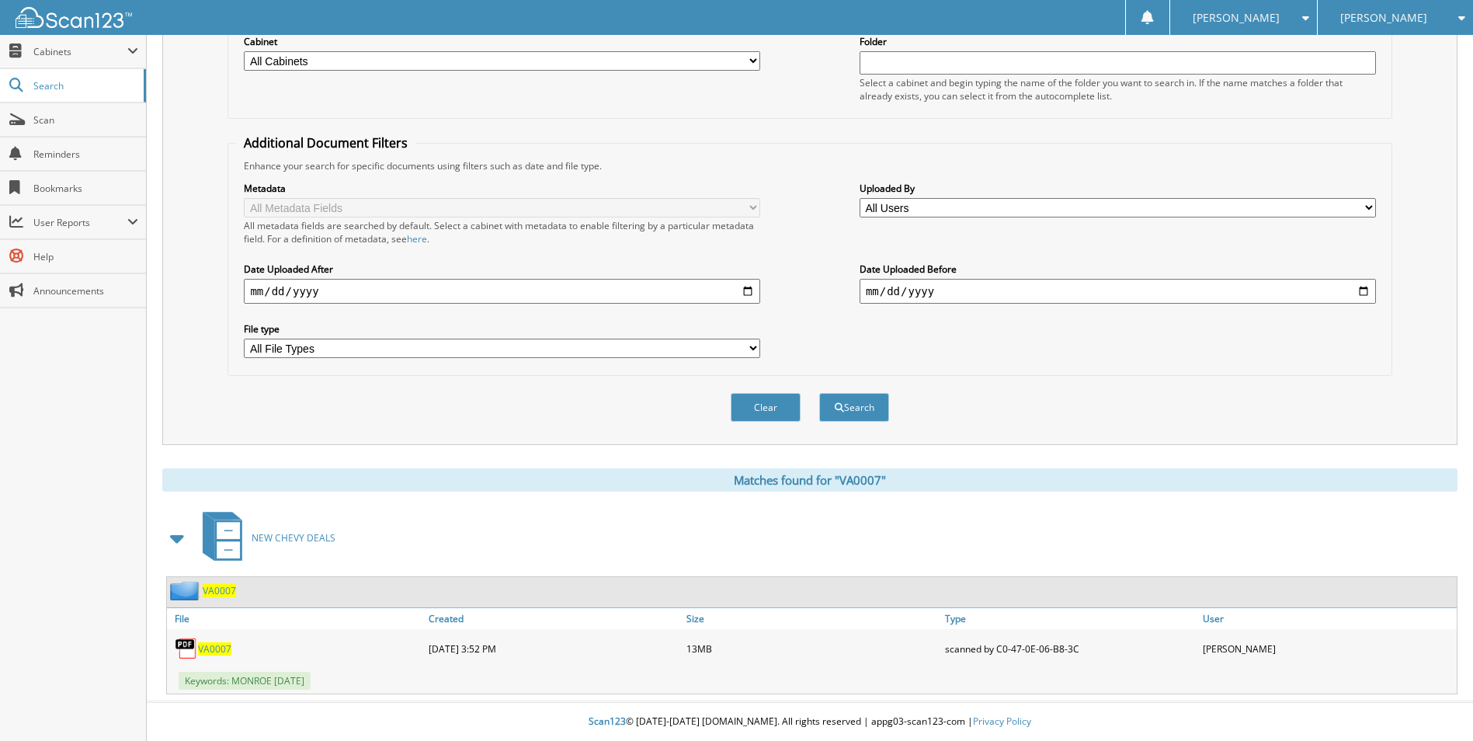 The width and height of the screenshot is (1473, 741). I want to click on span: User Reports, so click(80, 222).